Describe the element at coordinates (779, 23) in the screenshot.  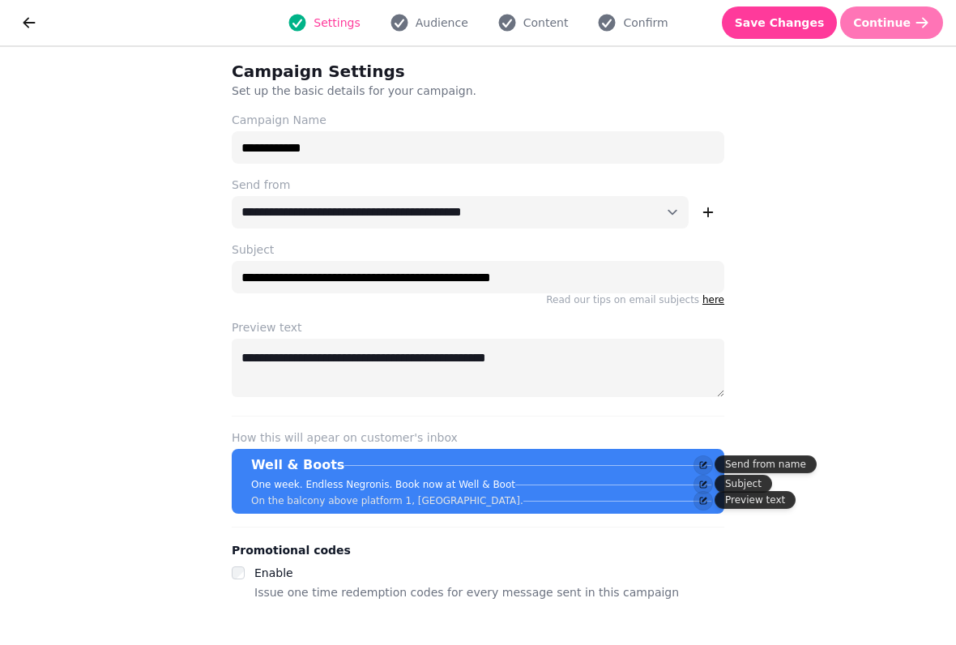
I see `button: Save Changes` at that location.